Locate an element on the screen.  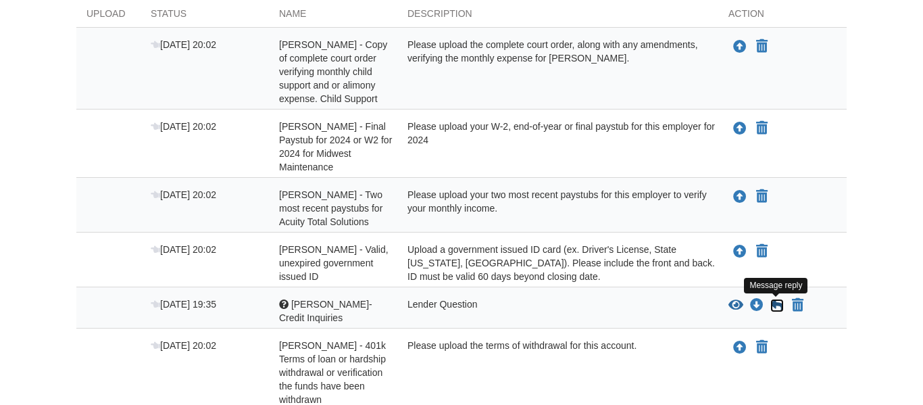
button: Declare Brandon Sage - Two most recent paystubs for Acuity Total Solutions not applicable is located at coordinates (762, 197).